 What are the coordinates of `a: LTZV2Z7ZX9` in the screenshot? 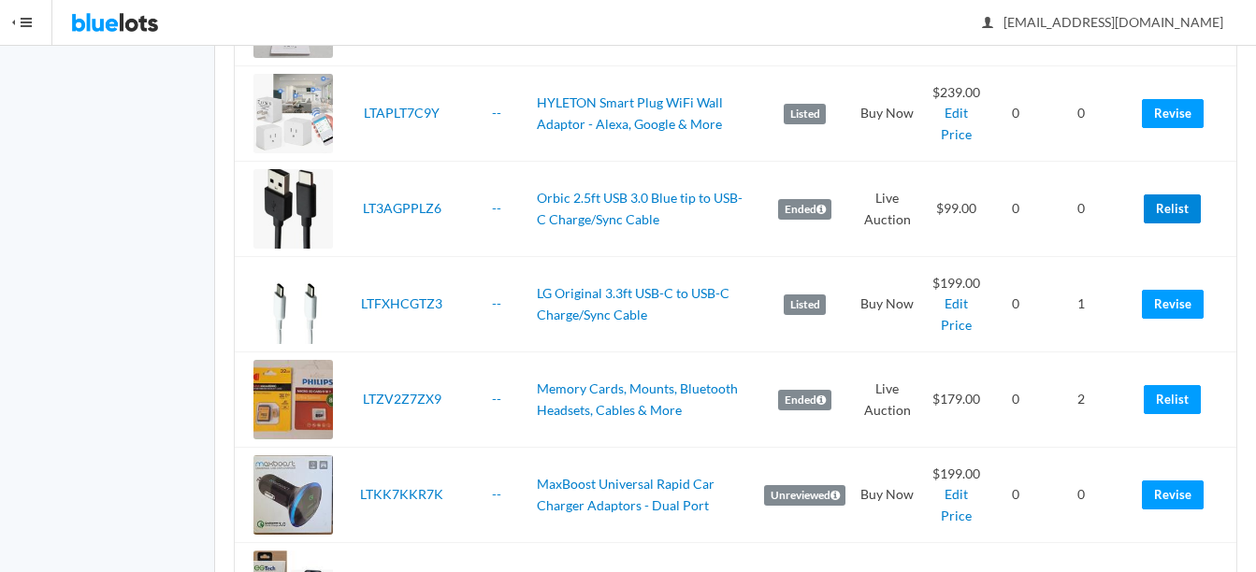 It's located at (402, 398).